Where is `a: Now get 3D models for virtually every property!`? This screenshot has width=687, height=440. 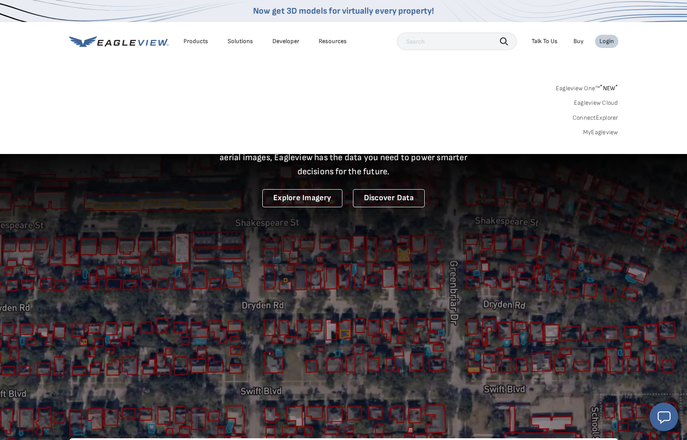
a: Now get 3D models for virtually every property! is located at coordinates (343, 11).